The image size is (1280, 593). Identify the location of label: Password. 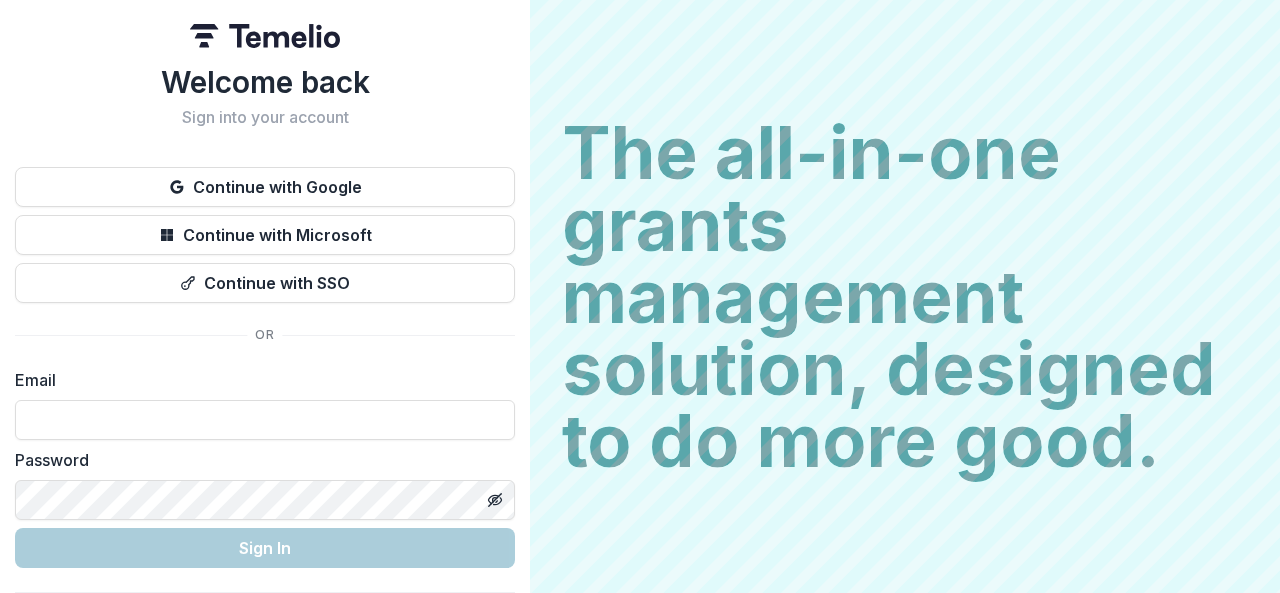
(259, 460).